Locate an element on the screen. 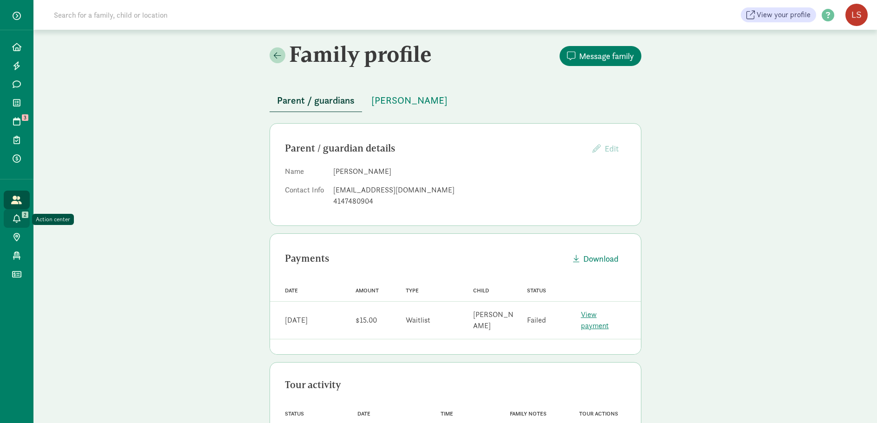 The image size is (877, 423). a: View your profile is located at coordinates (778, 15).